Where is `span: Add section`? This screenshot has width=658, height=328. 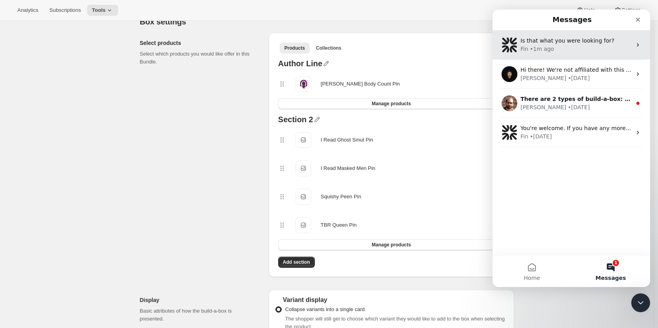 span: Add section is located at coordinates (296, 262).